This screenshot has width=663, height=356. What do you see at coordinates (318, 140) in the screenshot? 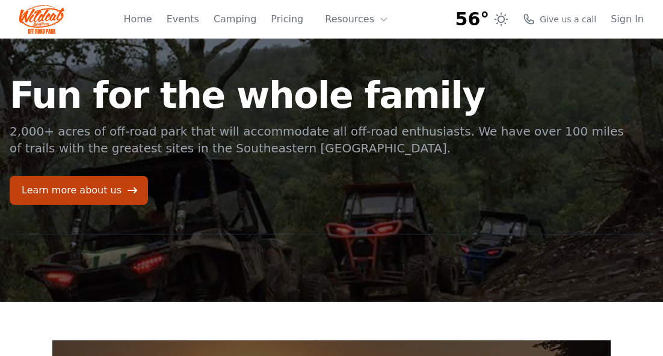
I see `p: 2,000+ acres of off-road park that will accommodate all off-road enthusiasts. We have over 100 mi...` at bounding box center [318, 140].